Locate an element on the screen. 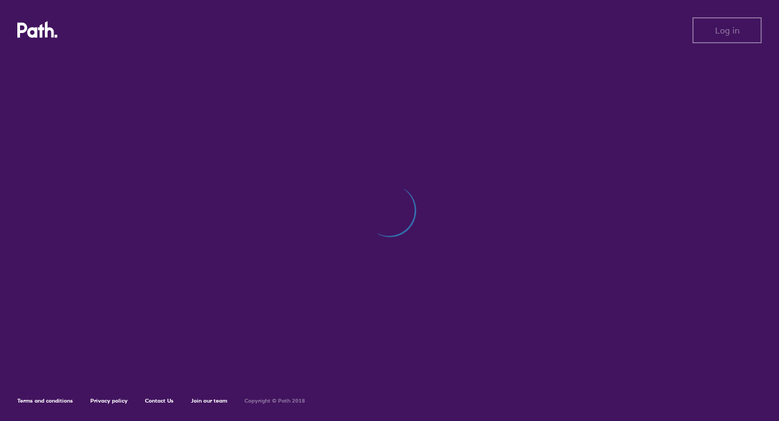  a: Privacy policy is located at coordinates (109, 400).